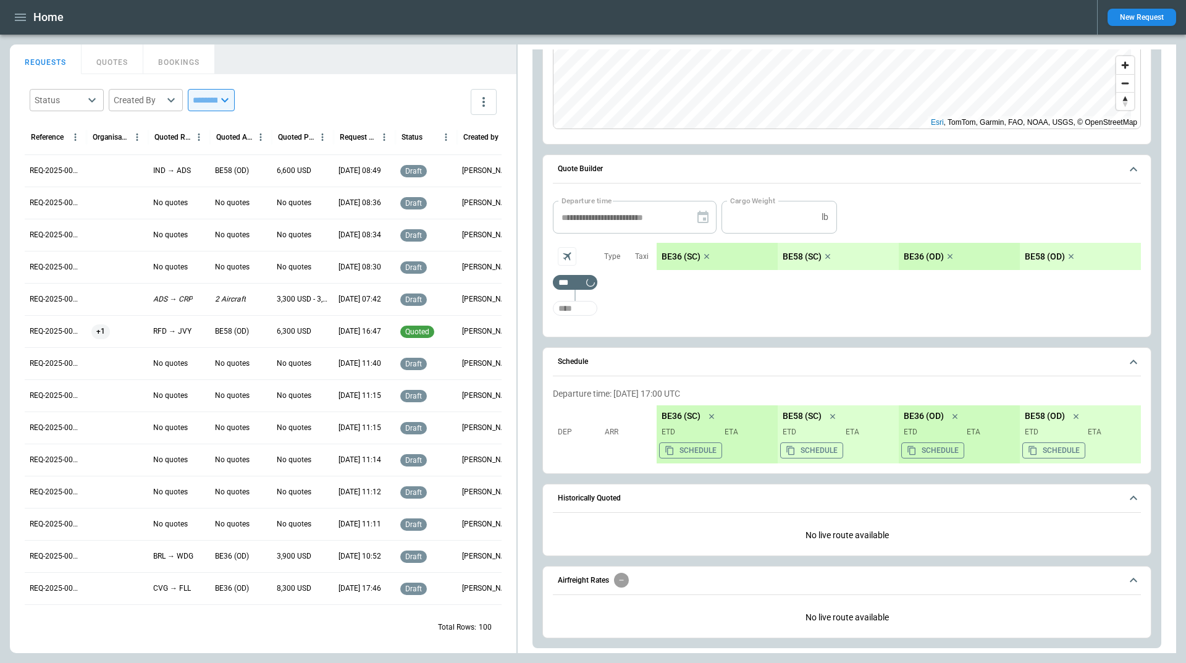  I want to click on p: 09/17/2025 11:15, so click(359, 427).